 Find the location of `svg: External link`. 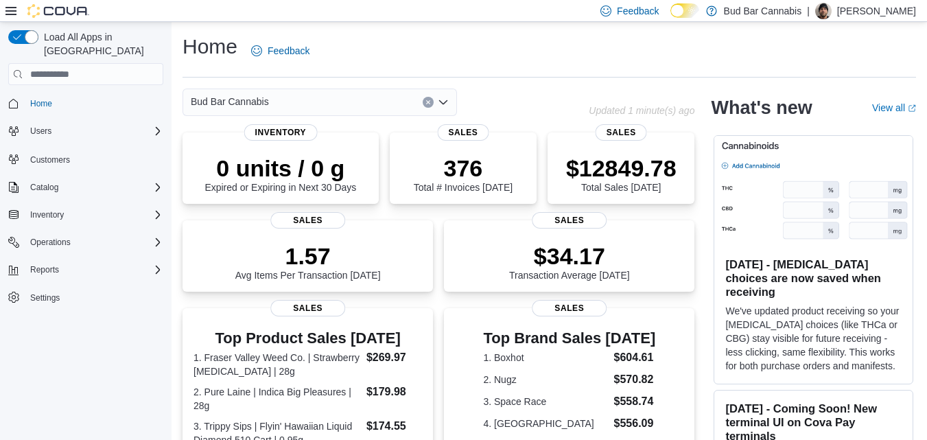

svg: External link is located at coordinates (912, 108).